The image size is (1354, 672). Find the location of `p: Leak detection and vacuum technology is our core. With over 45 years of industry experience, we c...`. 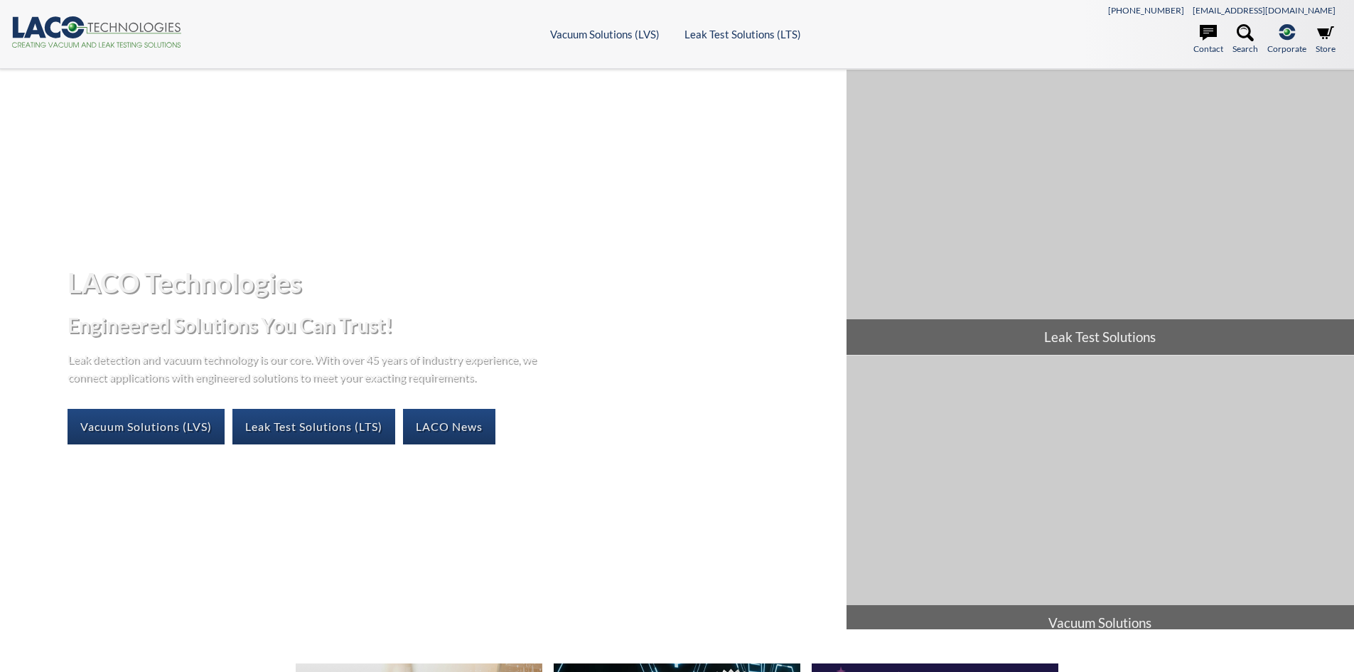

p: Leak detection and vacuum technology is our core. With over 45 years of industry experience, we c... is located at coordinates (306, 368).